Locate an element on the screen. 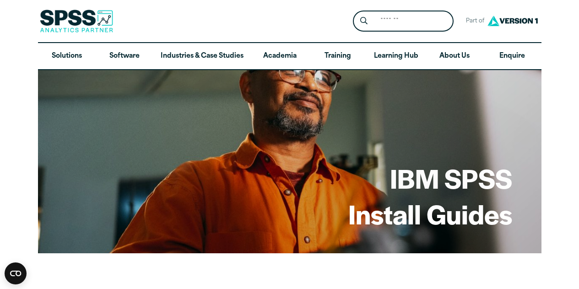 This screenshot has height=289, width=579. h1: IBM SPSS Install Guides is located at coordinates (430, 195).